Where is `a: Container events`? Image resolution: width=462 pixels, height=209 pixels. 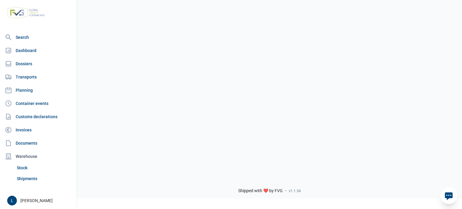 a: Container events is located at coordinates (38, 103).